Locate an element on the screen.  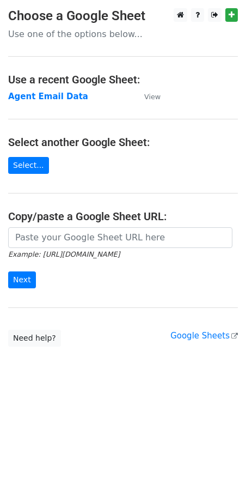
h4: Use a recent Google Sheet: is located at coordinates (123, 80).